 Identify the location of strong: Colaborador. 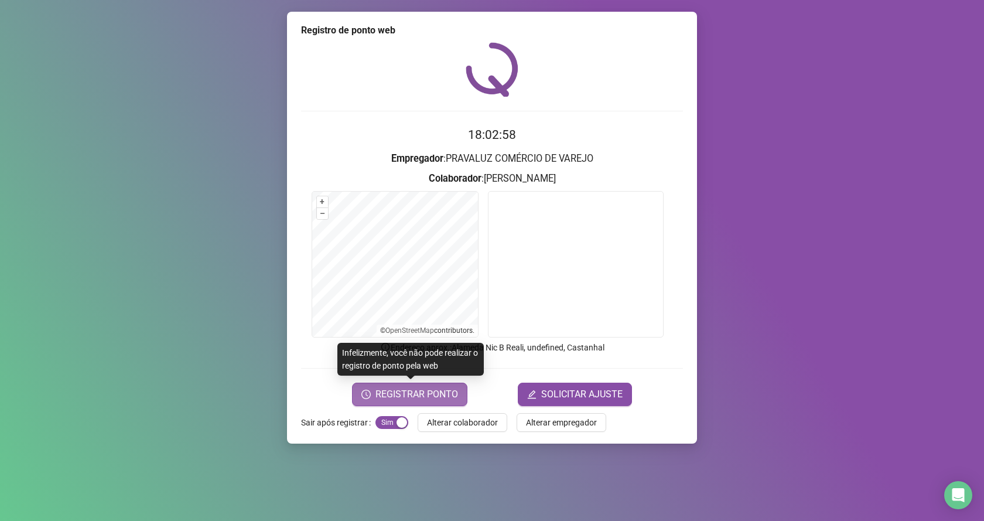
(455, 178).